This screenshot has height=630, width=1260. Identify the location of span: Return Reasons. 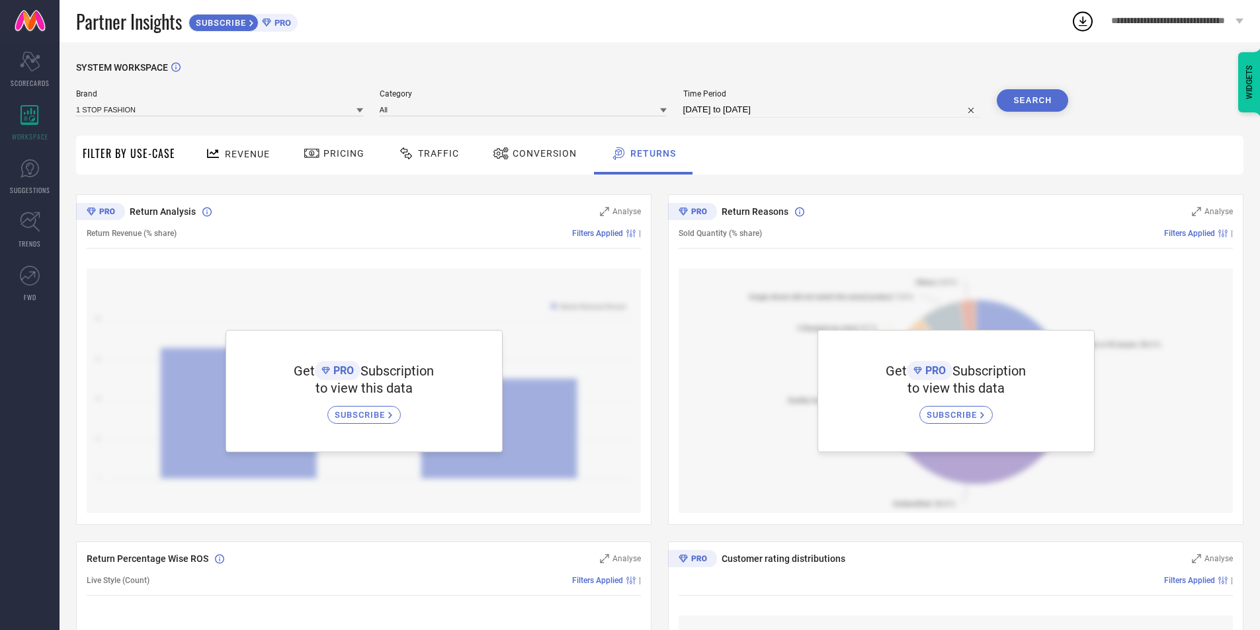
(755, 212).